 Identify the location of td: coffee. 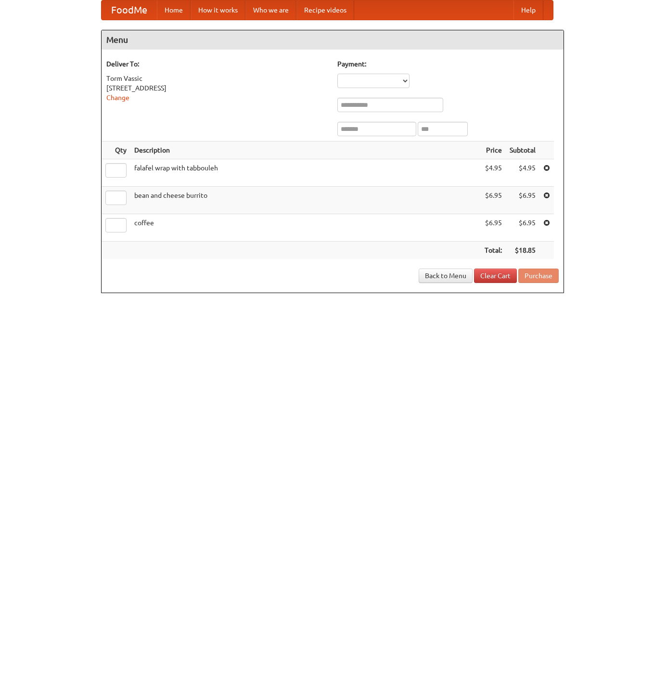
(305, 228).